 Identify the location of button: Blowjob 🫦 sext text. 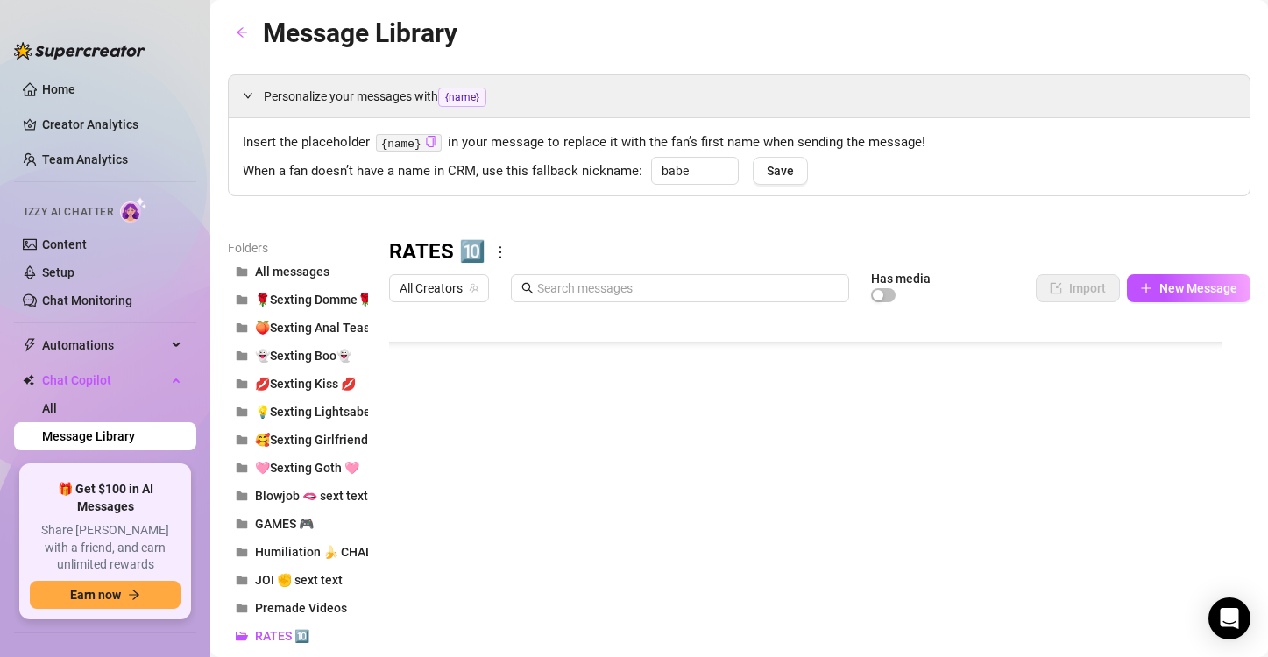
(298, 496).